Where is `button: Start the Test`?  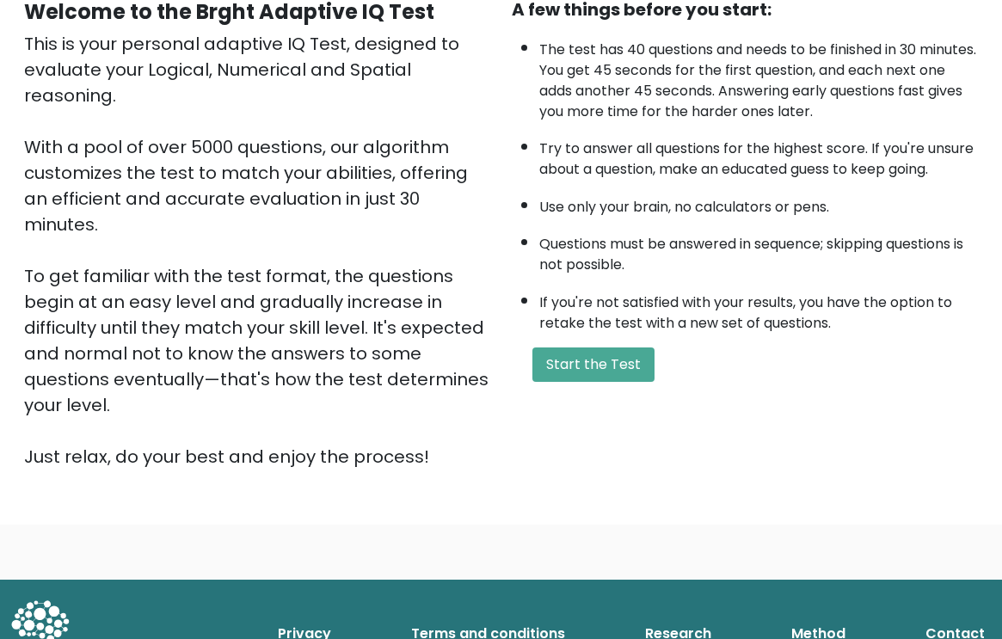
button: Start the Test is located at coordinates (593, 365).